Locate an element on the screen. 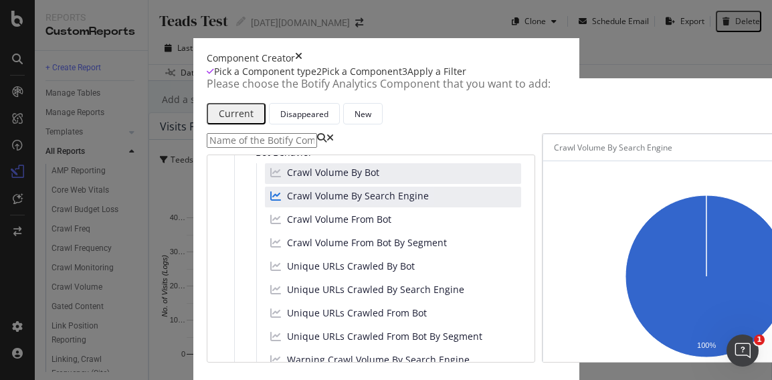 Image resolution: width=772 pixels, height=380 pixels. span: Crawl Volume From Bot is located at coordinates (339, 219).